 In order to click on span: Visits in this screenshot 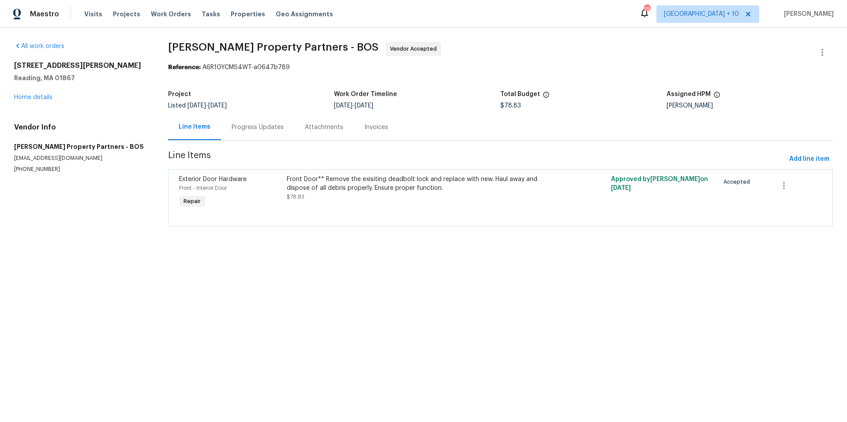, I will do `click(93, 14)`.